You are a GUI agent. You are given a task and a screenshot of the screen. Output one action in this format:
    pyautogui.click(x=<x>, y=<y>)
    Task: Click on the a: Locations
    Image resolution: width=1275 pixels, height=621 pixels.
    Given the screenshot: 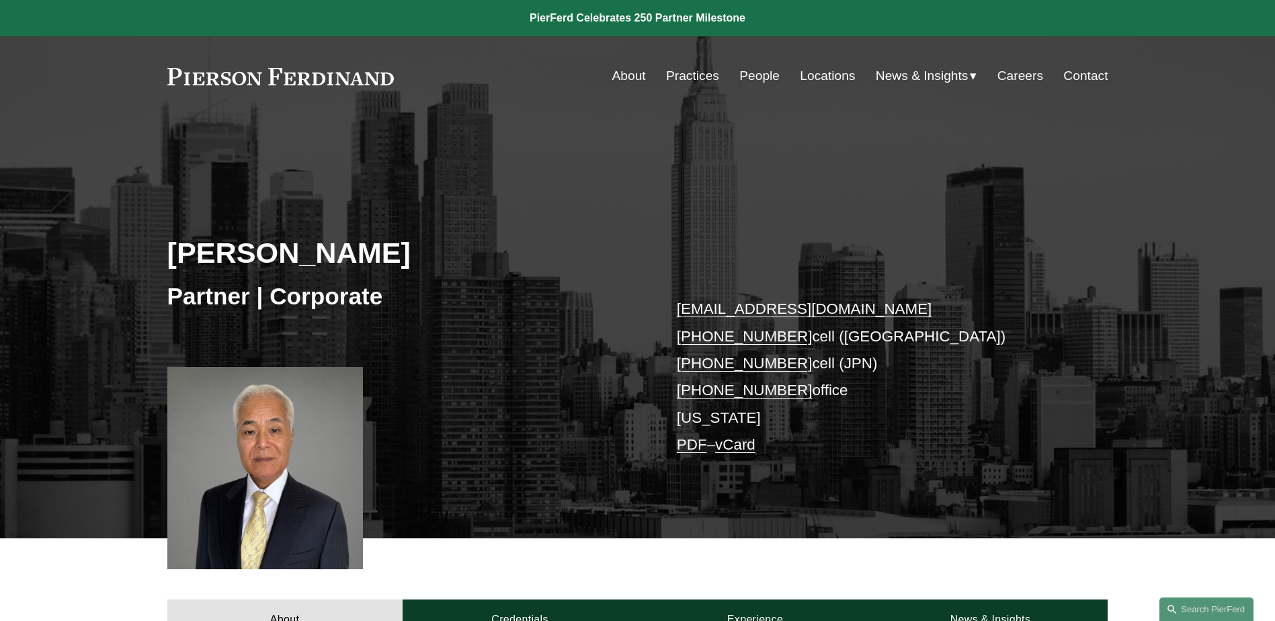 What is the action you would take?
    pyautogui.click(x=828, y=76)
    